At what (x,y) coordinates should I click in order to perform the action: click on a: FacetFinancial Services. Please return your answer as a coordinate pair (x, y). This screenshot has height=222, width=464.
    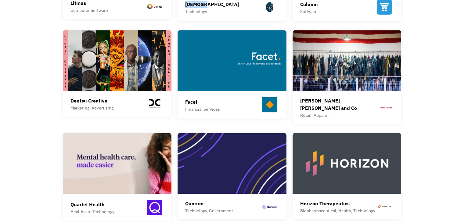
    Looking at the image, I should click on (232, 74).